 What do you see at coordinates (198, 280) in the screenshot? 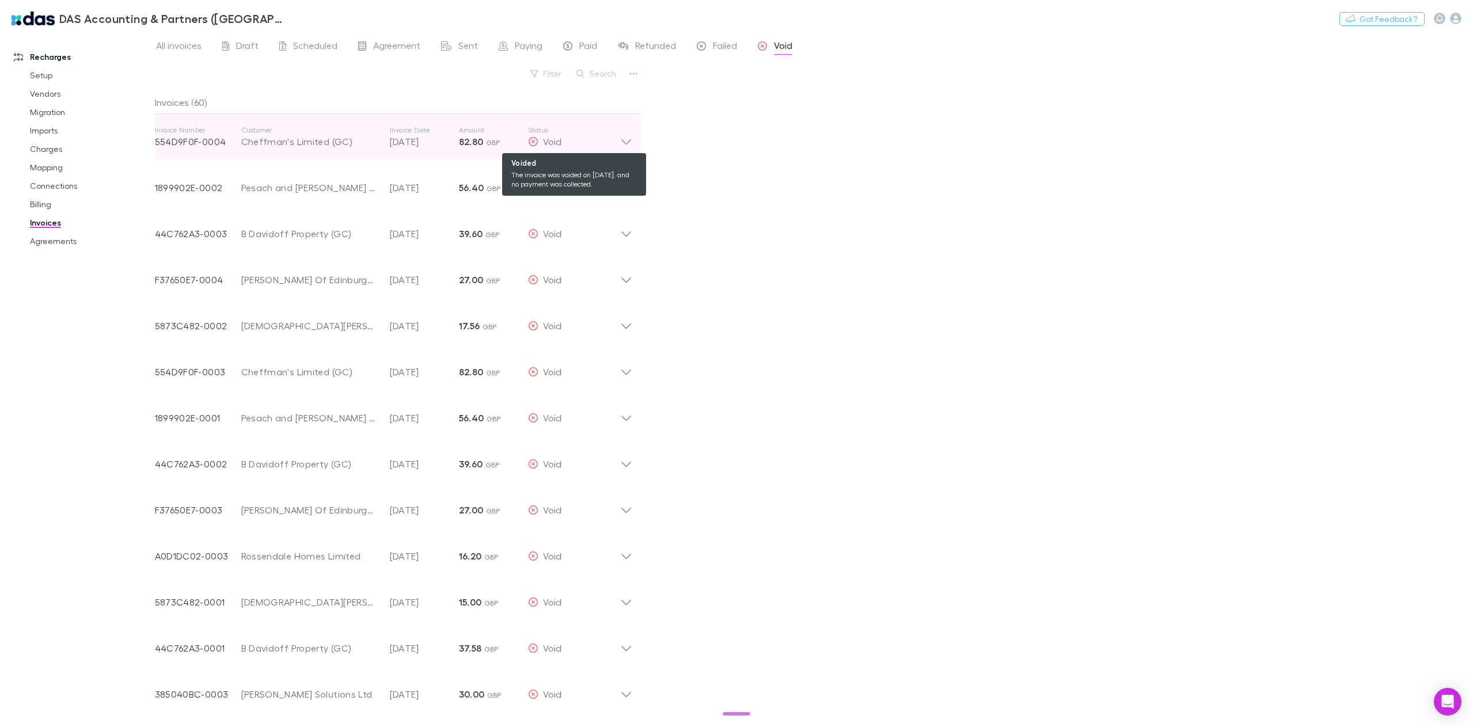
I see `p: F37650E7-0004` at bounding box center [198, 280].